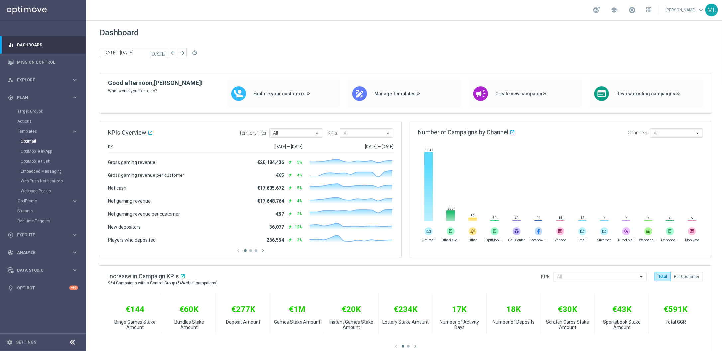  Describe the element at coordinates (43, 253) in the screenshot. I see `div: track_changes Analyze keyboard_arrow_right` at that location.